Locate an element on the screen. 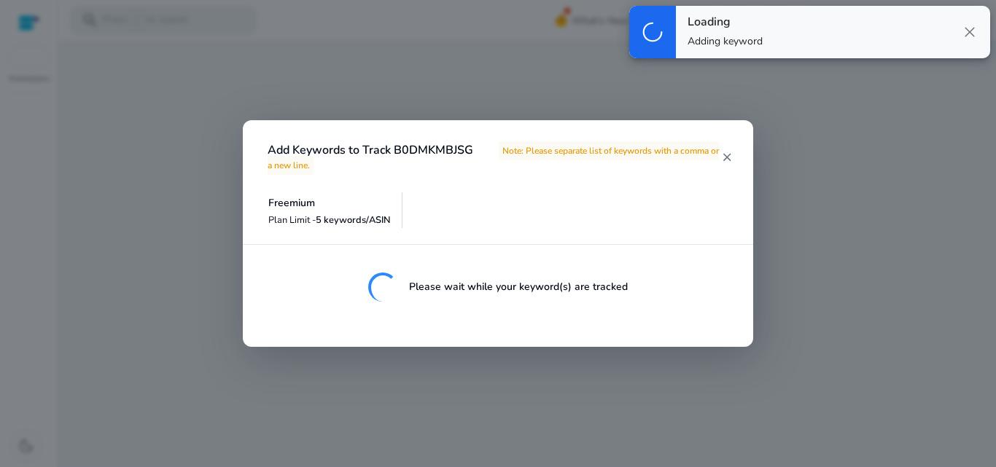 Image resolution: width=996 pixels, height=467 pixels. mat-icon: close is located at coordinates (727, 157).